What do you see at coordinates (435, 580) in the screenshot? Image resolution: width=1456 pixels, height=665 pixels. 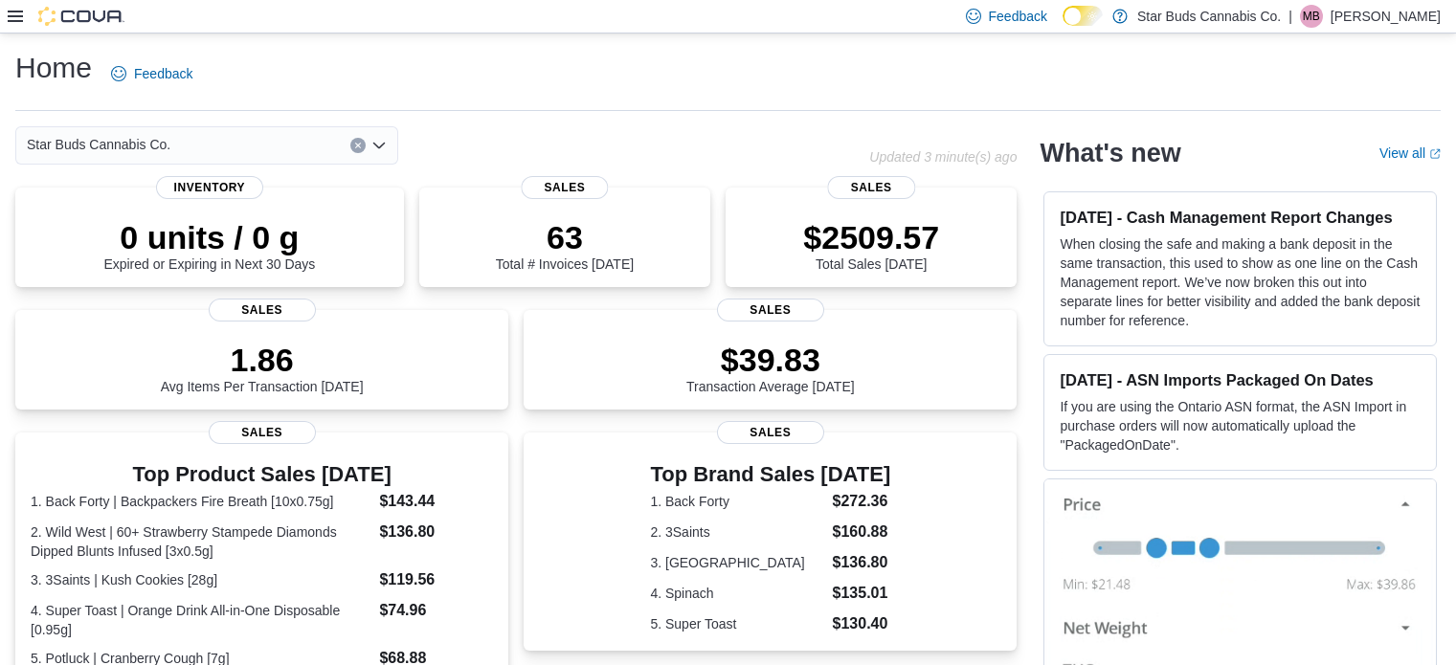 I see `dd: $119.56` at bounding box center [435, 580].